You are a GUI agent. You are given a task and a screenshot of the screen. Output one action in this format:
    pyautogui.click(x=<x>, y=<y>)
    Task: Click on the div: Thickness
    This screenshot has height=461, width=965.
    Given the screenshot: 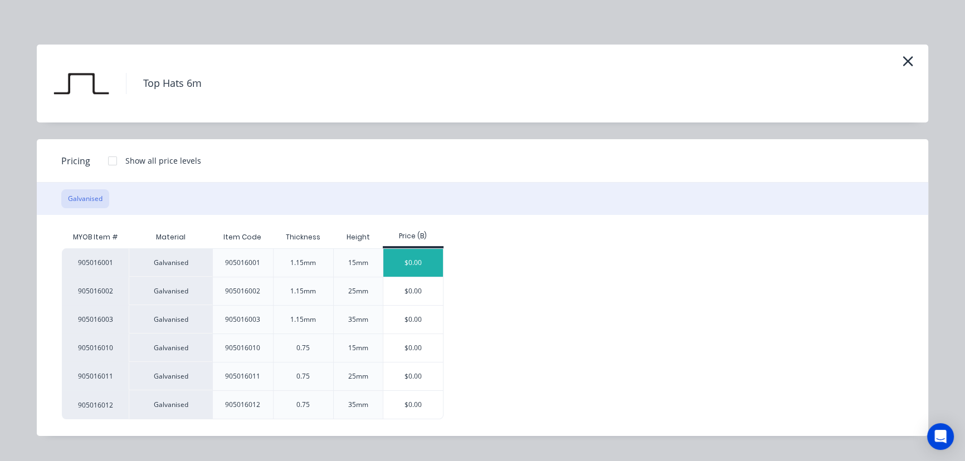 What is the action you would take?
    pyautogui.click(x=303, y=237)
    